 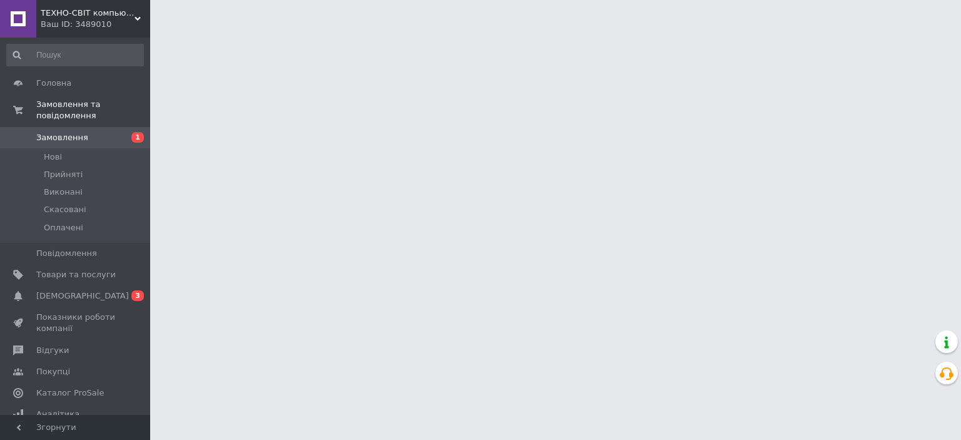 What do you see at coordinates (54, 83) in the screenshot?
I see `span: Головна` at bounding box center [54, 83].